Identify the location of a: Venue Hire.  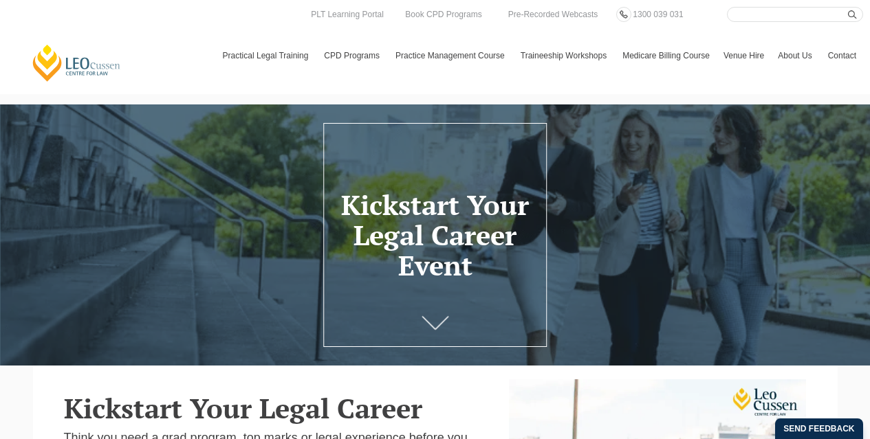
(743, 56).